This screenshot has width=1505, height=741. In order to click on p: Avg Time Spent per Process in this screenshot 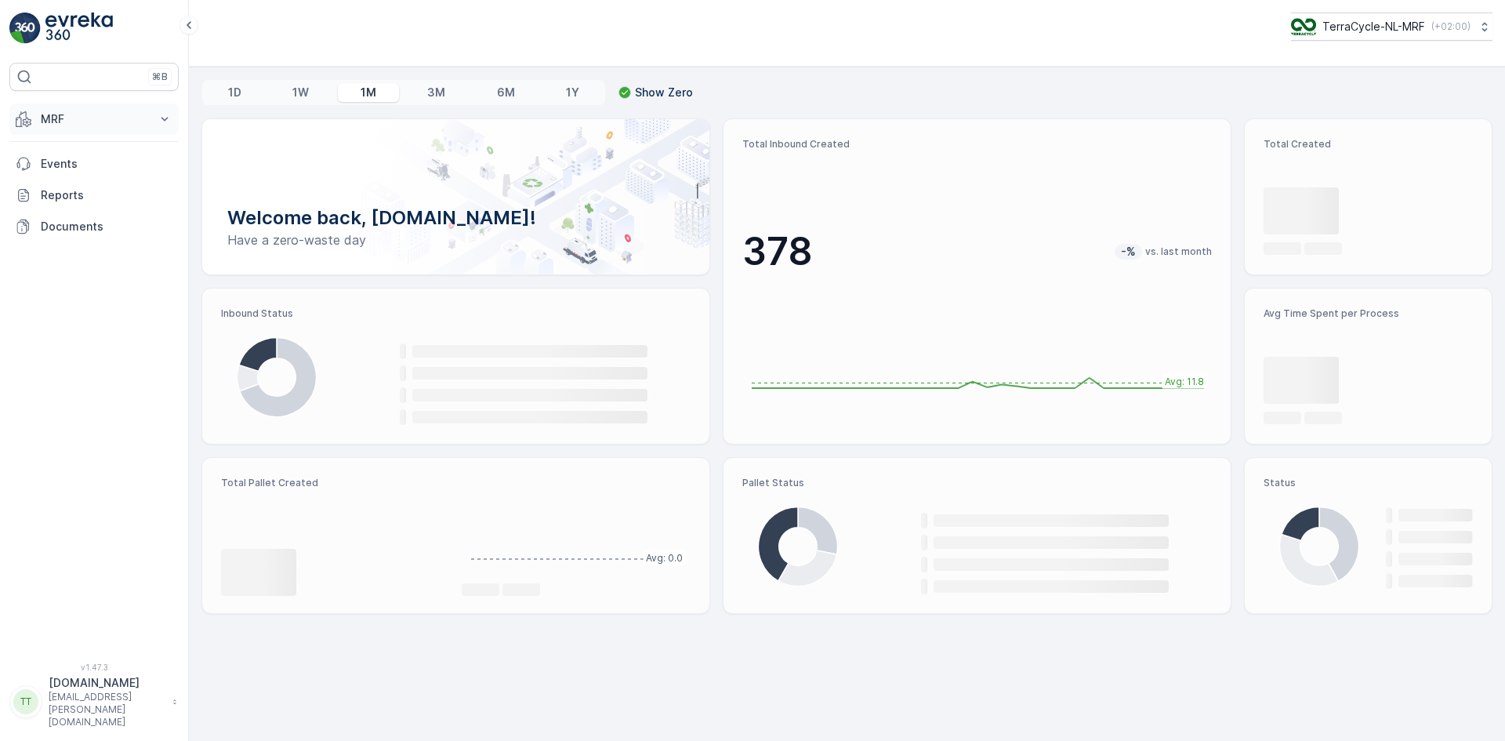, I will do `click(1368, 313)`.